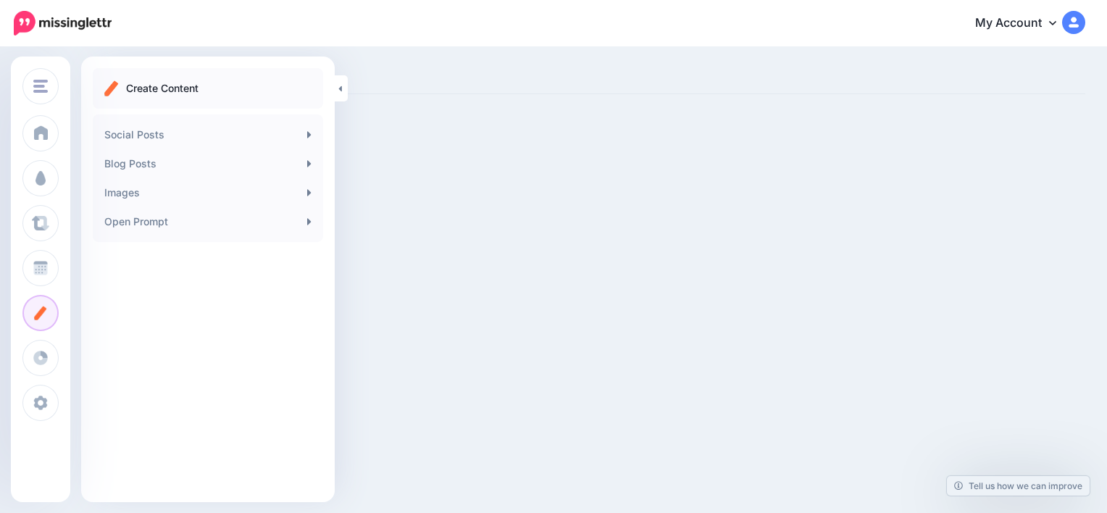  Describe the element at coordinates (208, 164) in the screenshot. I see `a: Blog Posts` at that location.